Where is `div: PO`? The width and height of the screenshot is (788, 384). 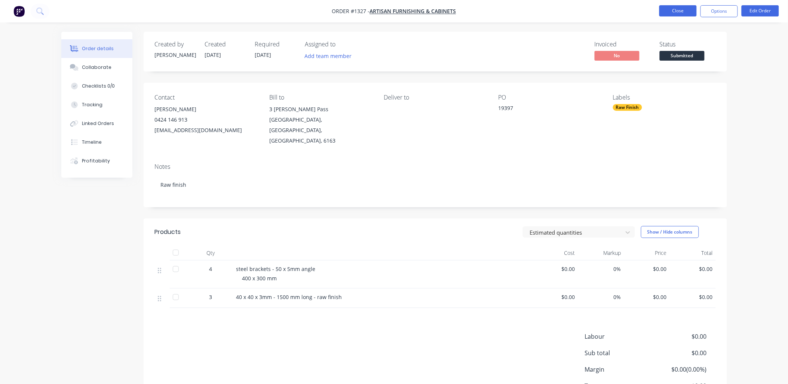 div: PO is located at coordinates (550, 97).